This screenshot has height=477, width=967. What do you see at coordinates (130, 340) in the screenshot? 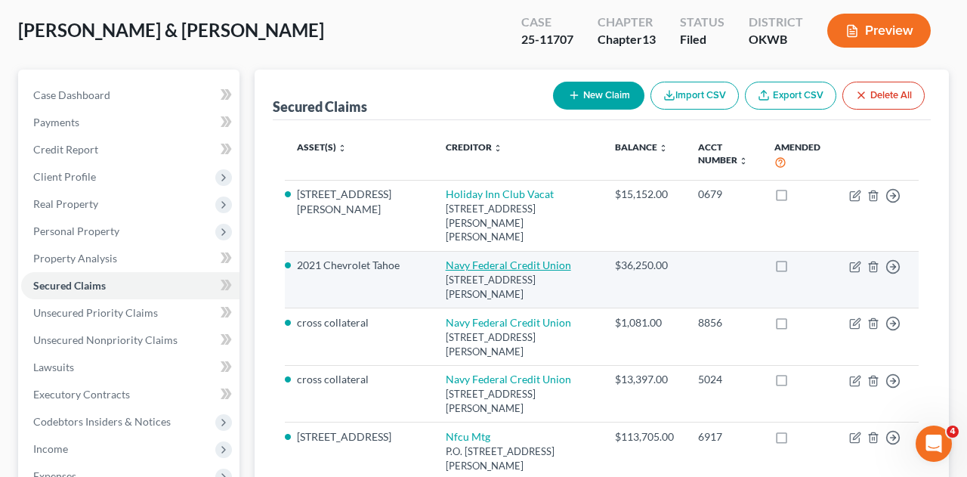
I see `a: Unsecured Nonpriority Claims` at bounding box center [130, 340].